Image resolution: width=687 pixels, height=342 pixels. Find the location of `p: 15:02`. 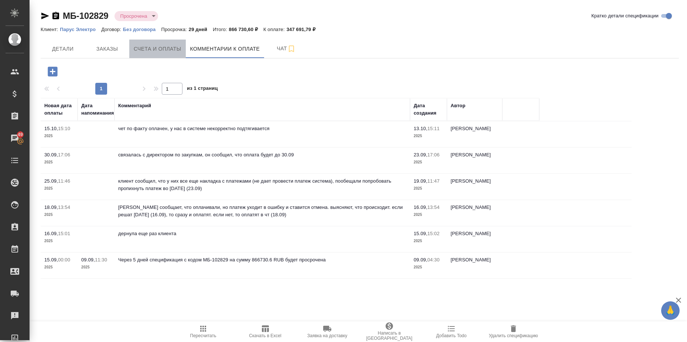

p: 15:02 is located at coordinates (434, 233).